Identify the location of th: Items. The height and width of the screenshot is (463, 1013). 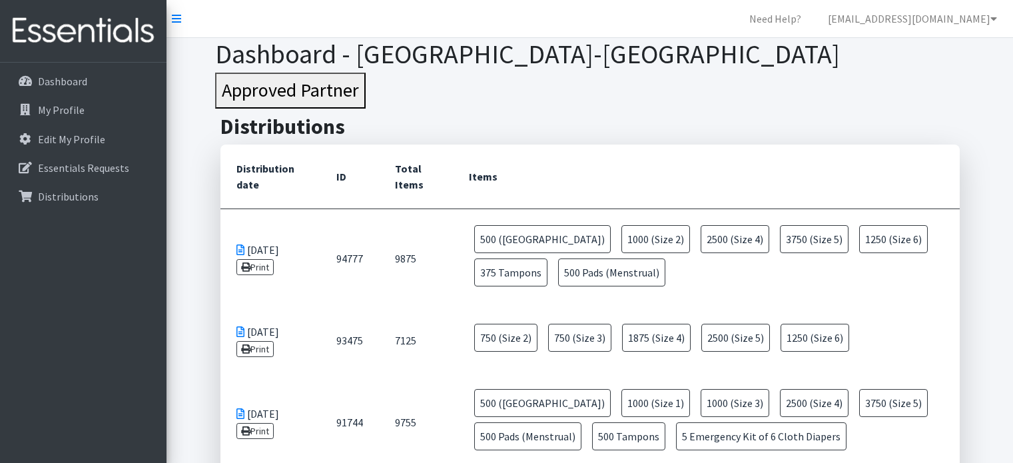
(706, 177).